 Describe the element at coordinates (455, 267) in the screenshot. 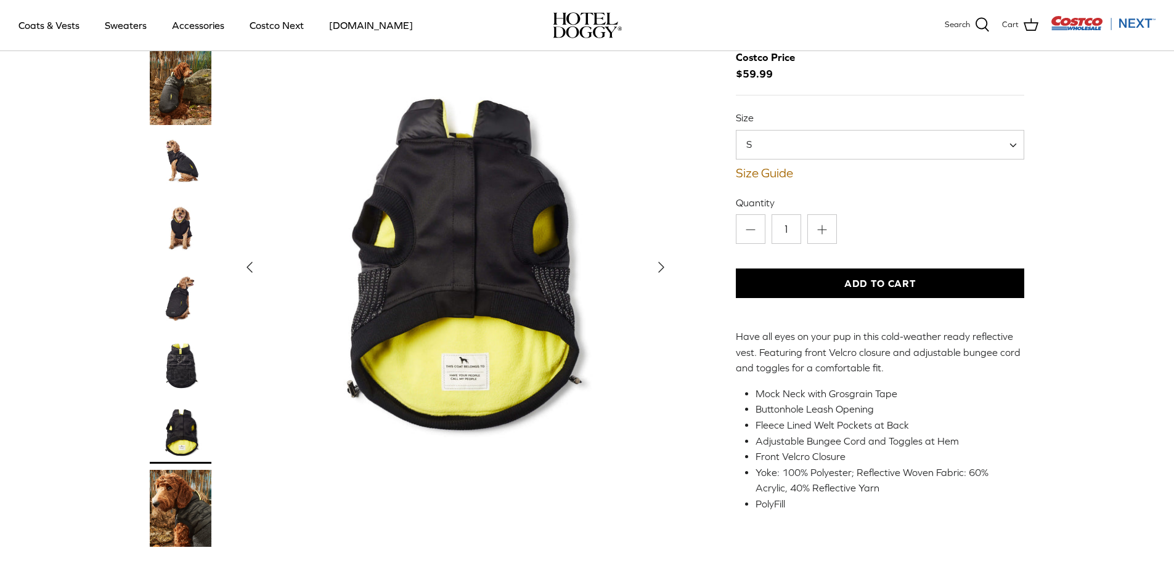

I see `a: Show Gallery` at that location.